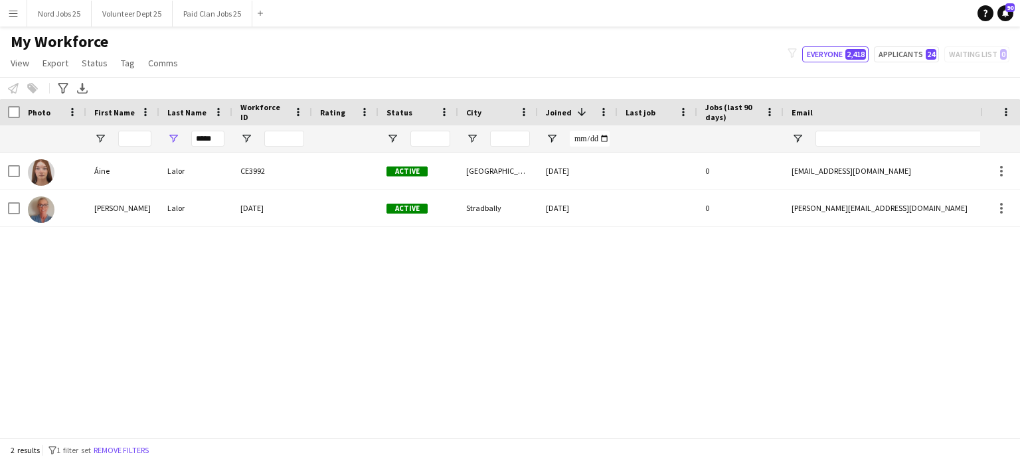 This screenshot has height=461, width=1020. What do you see at coordinates (272, 171) in the screenshot?
I see `div: CE3992` at bounding box center [272, 171].